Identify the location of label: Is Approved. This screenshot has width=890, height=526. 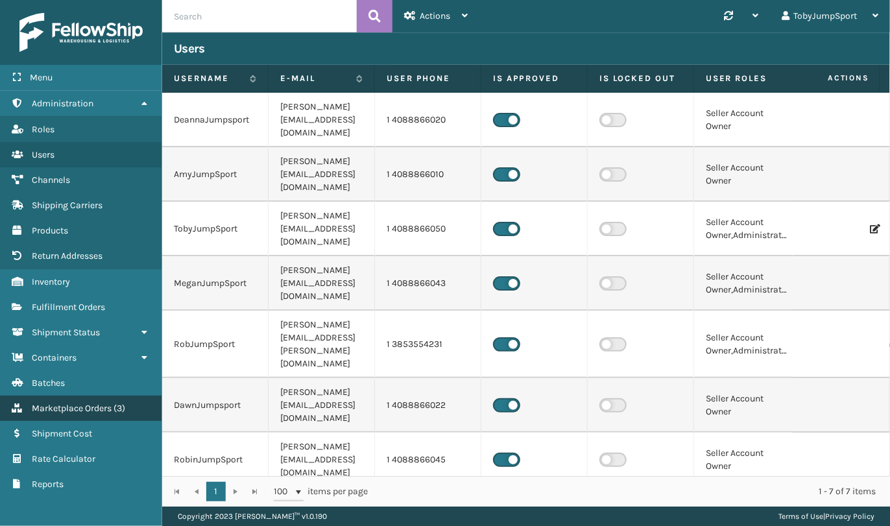
(534, 79).